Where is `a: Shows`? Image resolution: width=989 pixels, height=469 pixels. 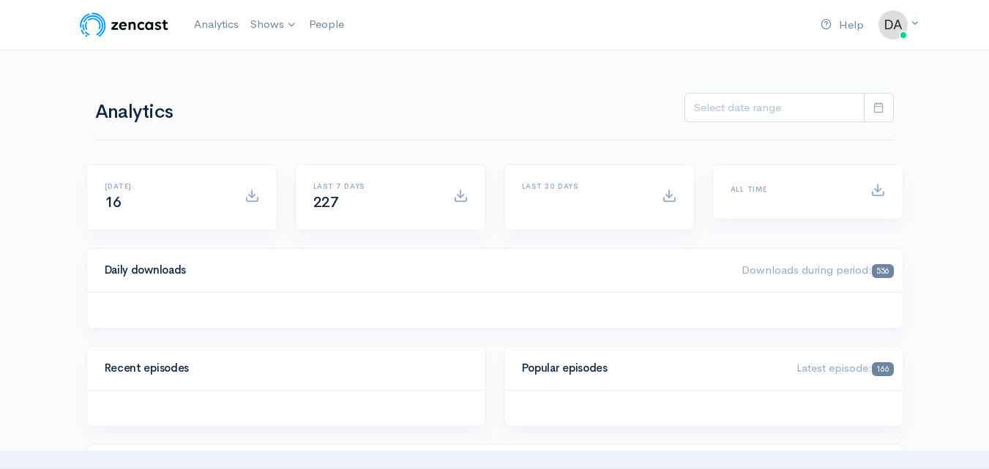
a: Shows is located at coordinates (274, 25).